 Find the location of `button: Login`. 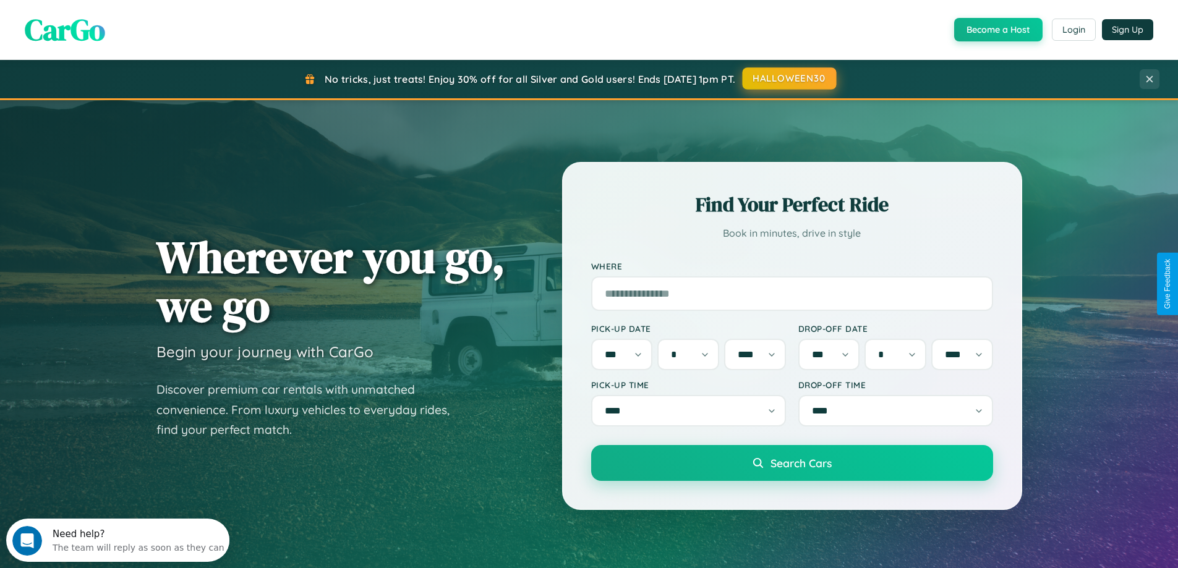

button: Login is located at coordinates (1073, 30).